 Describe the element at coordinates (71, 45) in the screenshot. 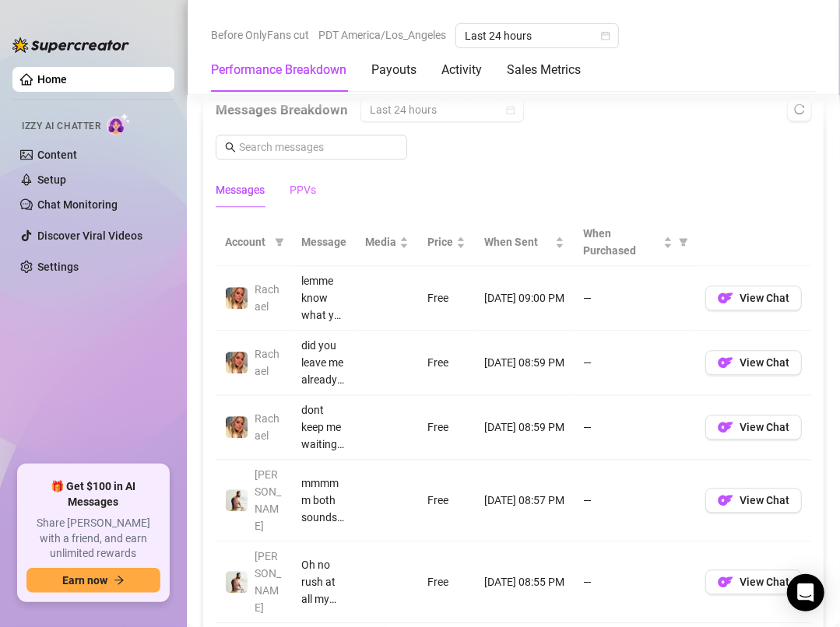

I see `img: logo-BBDzfeDw.svg` at that location.